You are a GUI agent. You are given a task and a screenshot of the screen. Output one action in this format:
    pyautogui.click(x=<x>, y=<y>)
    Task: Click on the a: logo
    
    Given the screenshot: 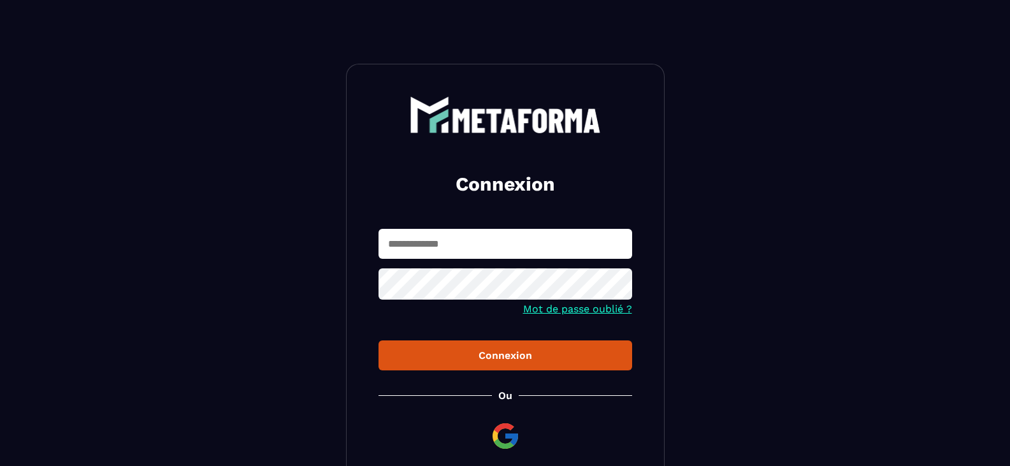 What is the action you would take?
    pyautogui.click(x=505, y=115)
    